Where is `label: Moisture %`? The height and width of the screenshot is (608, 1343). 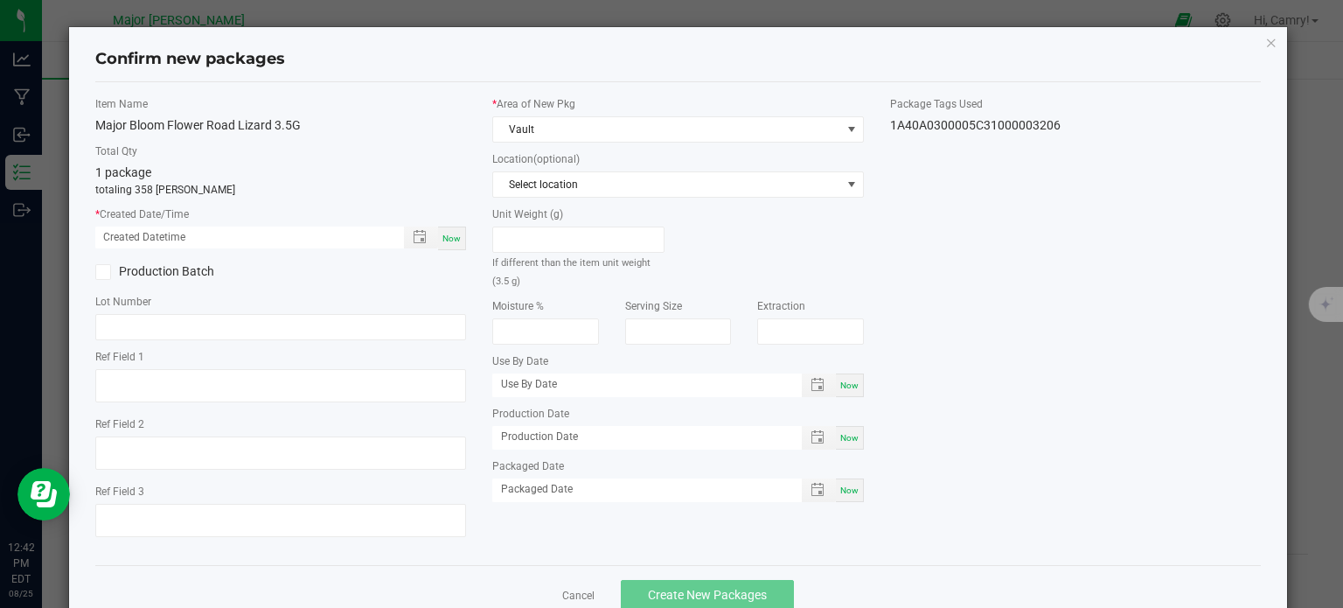
label: Moisture % is located at coordinates (545, 306).